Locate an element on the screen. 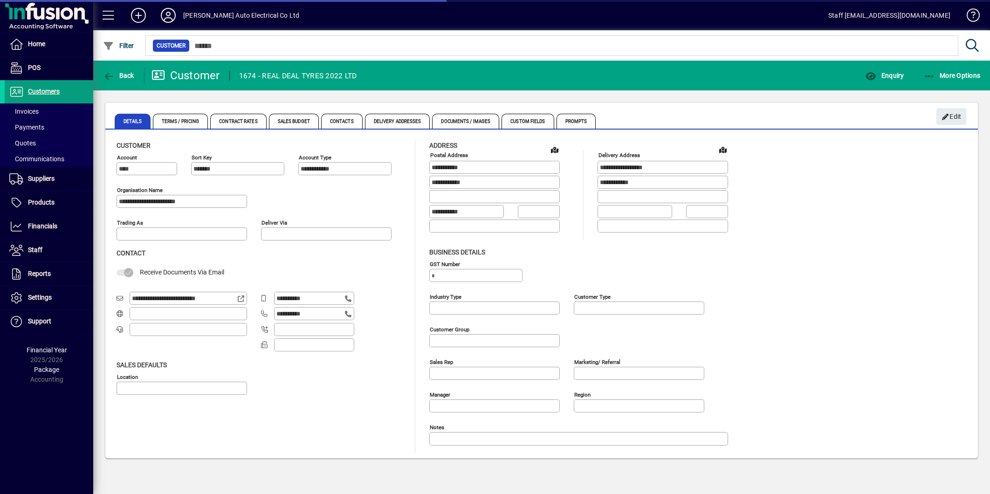  a: Home is located at coordinates (49, 44).